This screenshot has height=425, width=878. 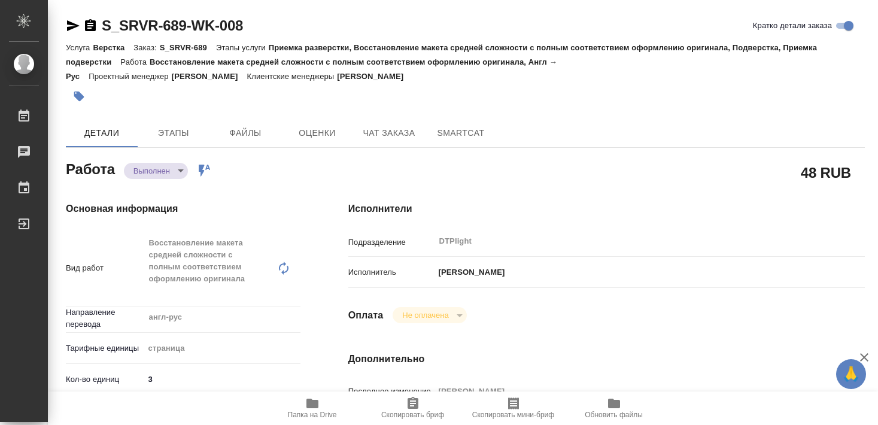 What do you see at coordinates (174, 133) in the screenshot?
I see `span: Этапы` at bounding box center [174, 133].